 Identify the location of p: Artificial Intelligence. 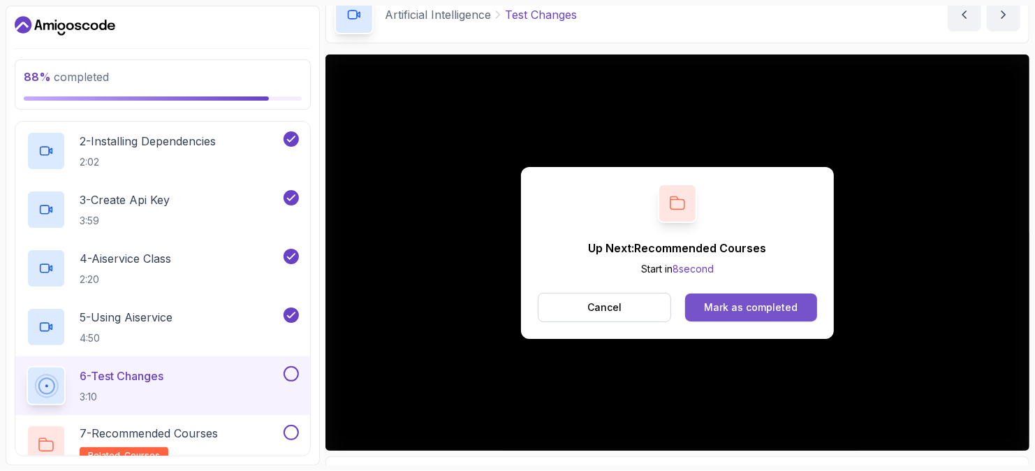
(438, 15).